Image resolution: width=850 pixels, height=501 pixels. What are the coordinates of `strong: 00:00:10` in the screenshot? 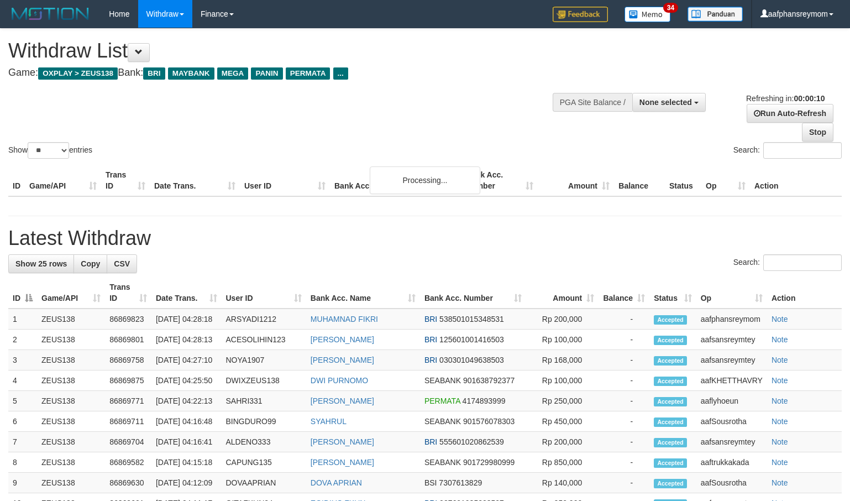 It's located at (809, 98).